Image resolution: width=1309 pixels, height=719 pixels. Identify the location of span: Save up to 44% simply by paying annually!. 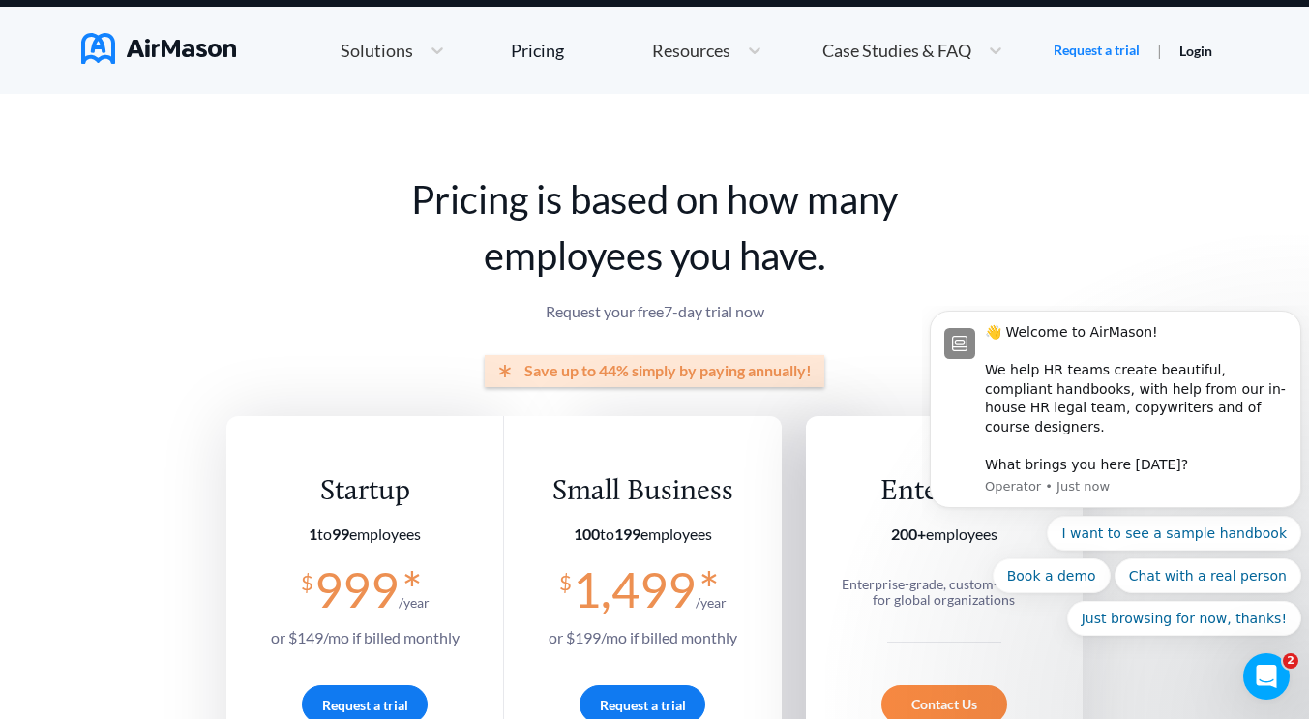
(668, 371).